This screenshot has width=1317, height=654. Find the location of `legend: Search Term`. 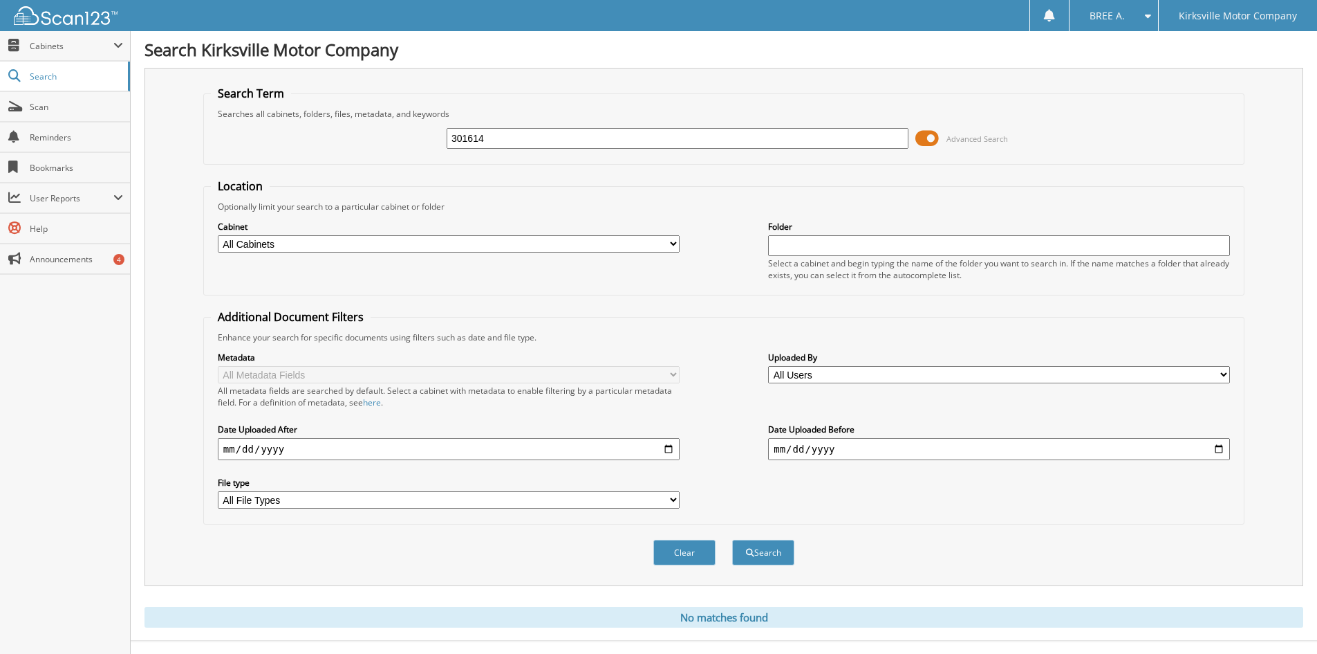

legend: Search Term is located at coordinates (251, 93).